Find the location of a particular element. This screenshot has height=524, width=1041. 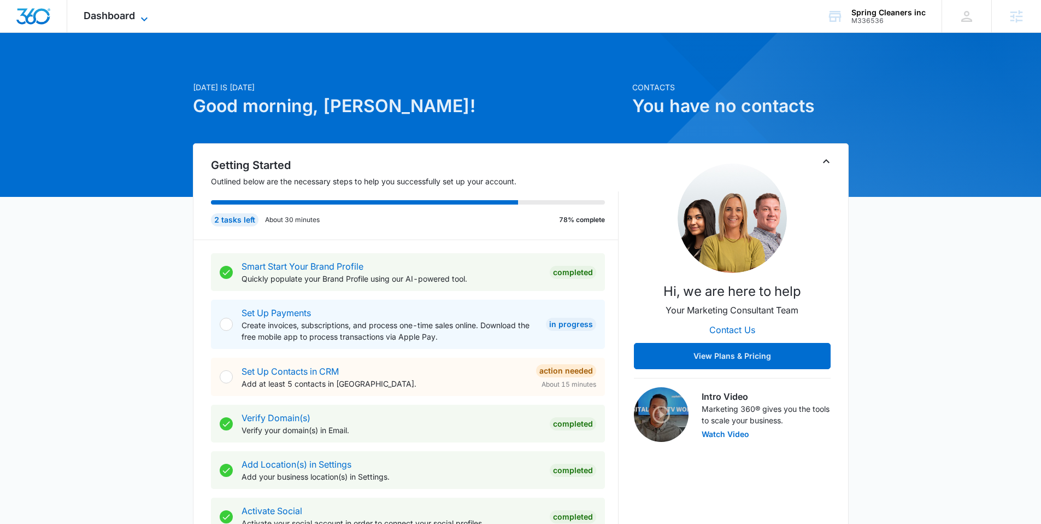

p: Hi, we are here to help is located at coordinates (732, 291).